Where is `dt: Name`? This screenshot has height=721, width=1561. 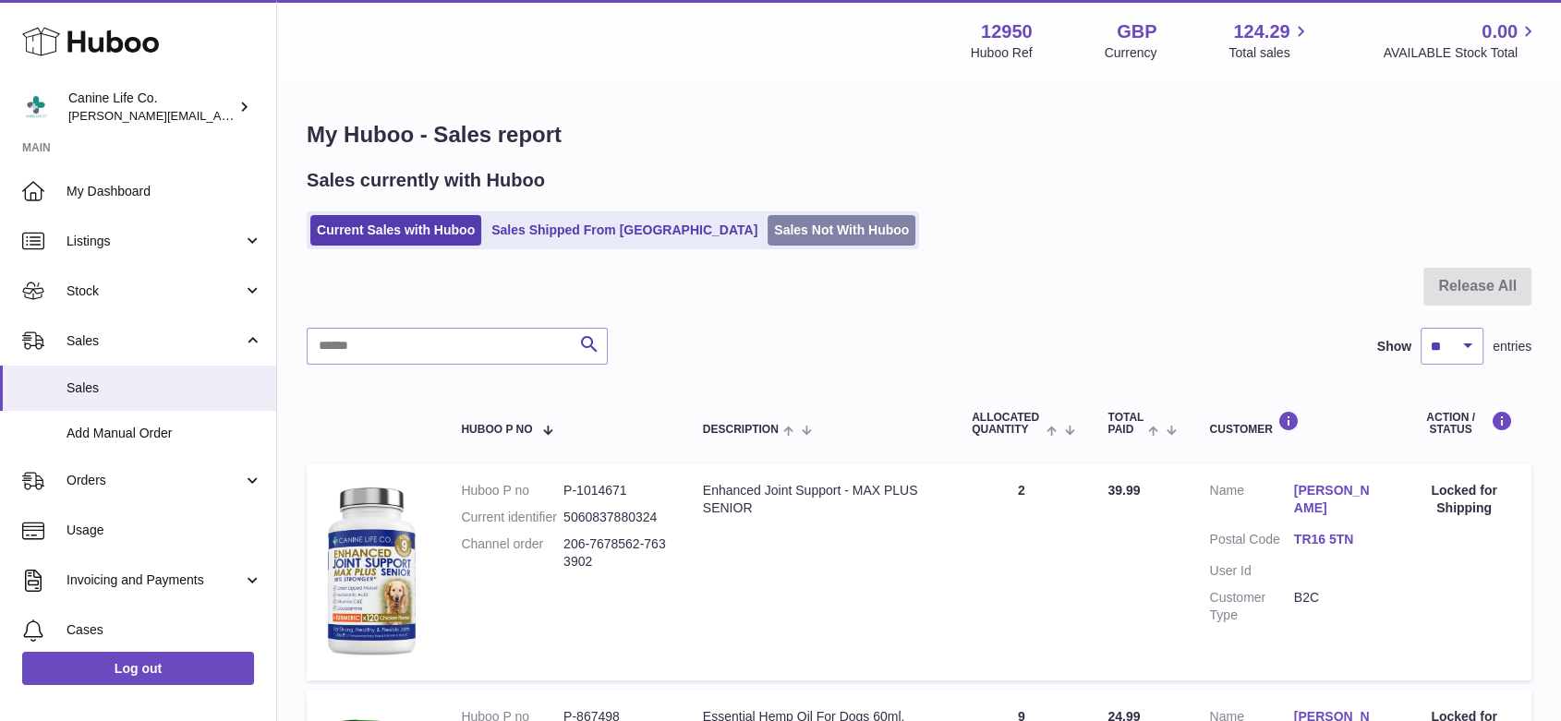 dt: Name is located at coordinates (1250, 501).